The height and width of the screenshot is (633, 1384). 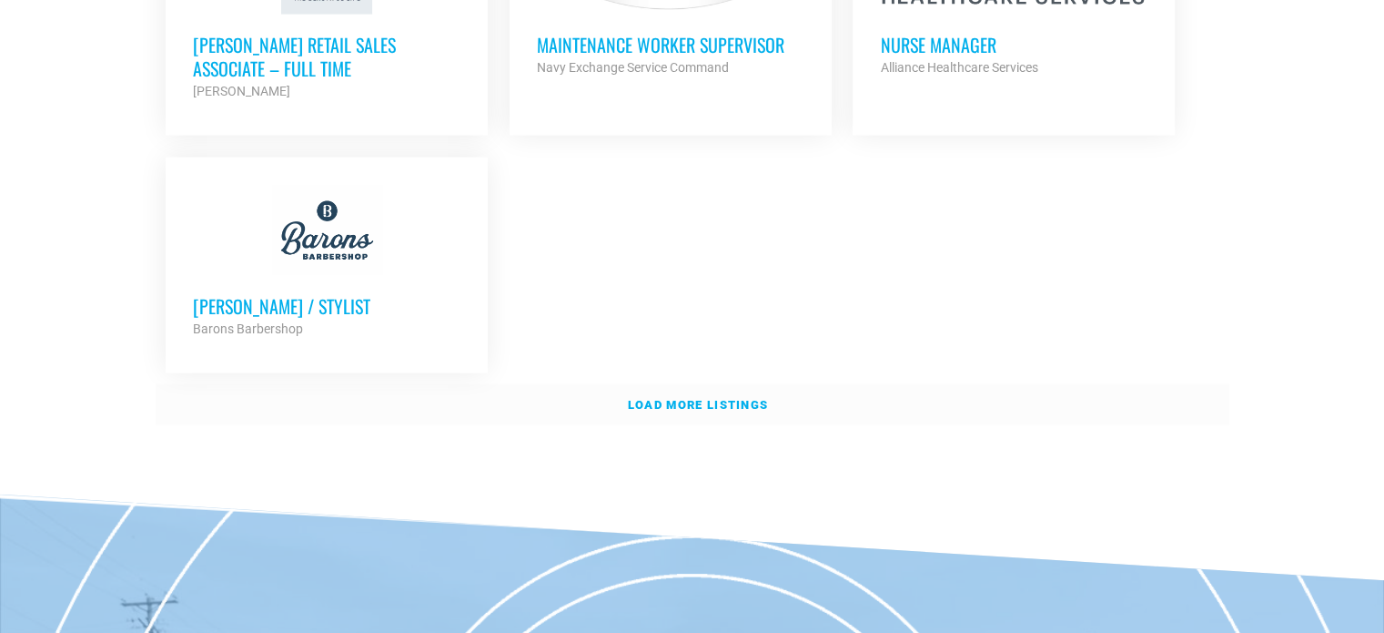 I want to click on strong: Alliance Healthcare Services, so click(x=958, y=67).